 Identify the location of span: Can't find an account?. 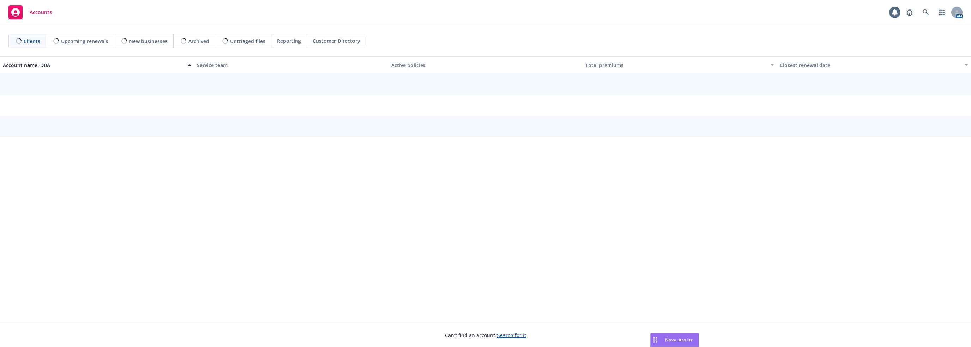
(485, 335).